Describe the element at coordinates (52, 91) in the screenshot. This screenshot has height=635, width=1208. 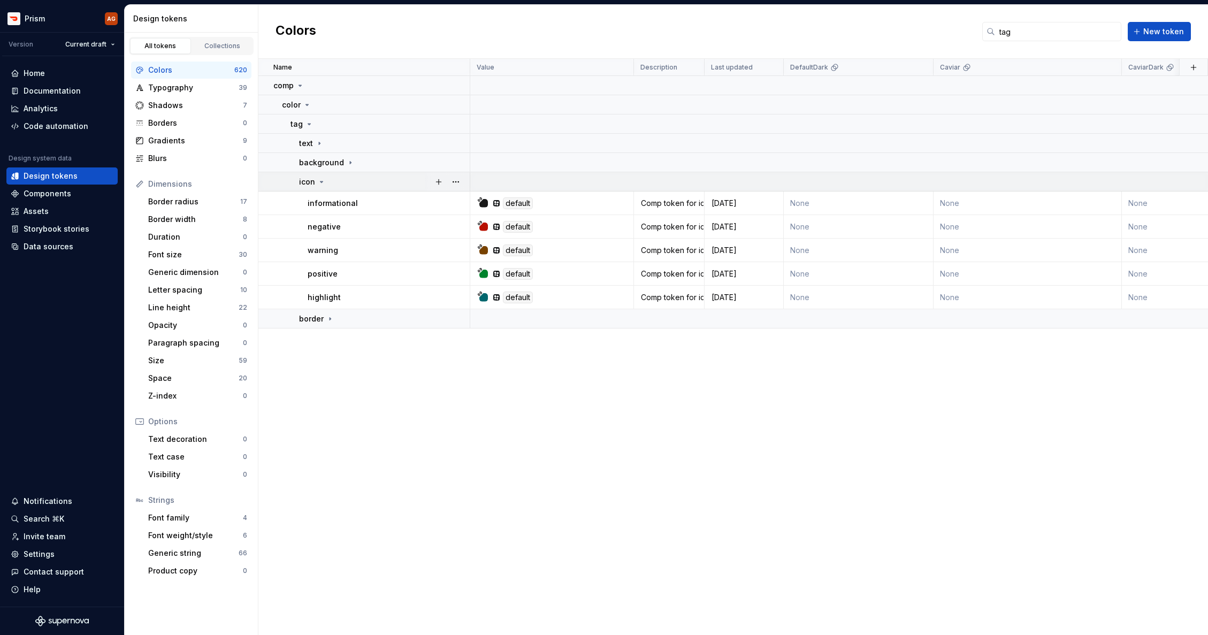
I see `div: Documentation` at that location.